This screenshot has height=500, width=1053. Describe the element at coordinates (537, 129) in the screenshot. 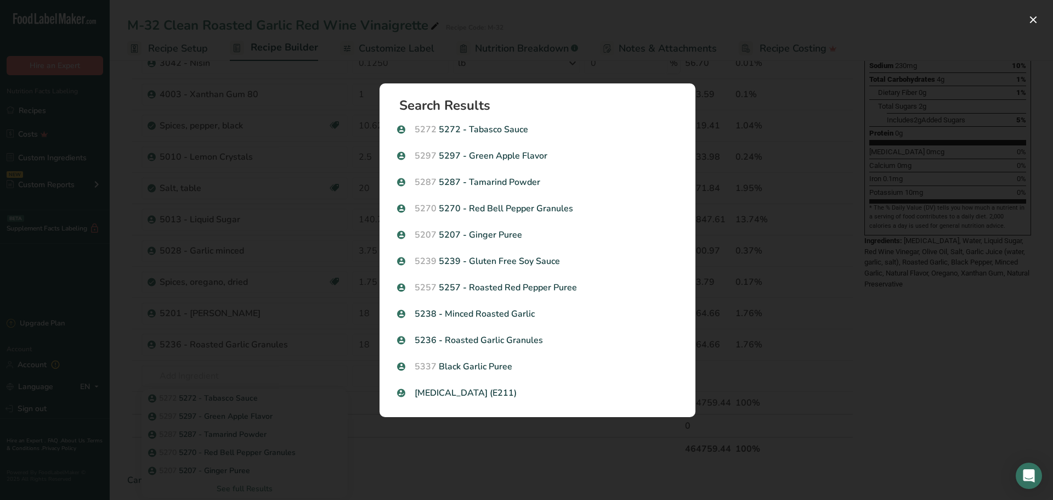

I see `p: 5272 - Tabasco Sauce` at that location.